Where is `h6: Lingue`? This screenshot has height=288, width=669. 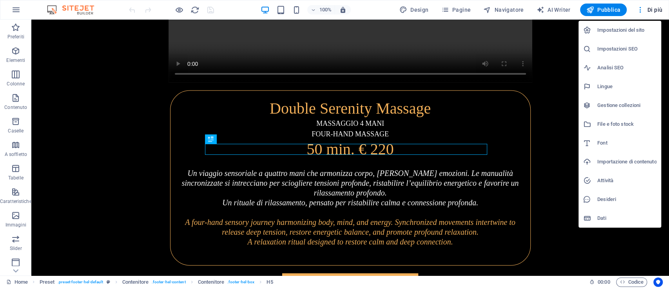
h6: Lingue is located at coordinates (627, 87).